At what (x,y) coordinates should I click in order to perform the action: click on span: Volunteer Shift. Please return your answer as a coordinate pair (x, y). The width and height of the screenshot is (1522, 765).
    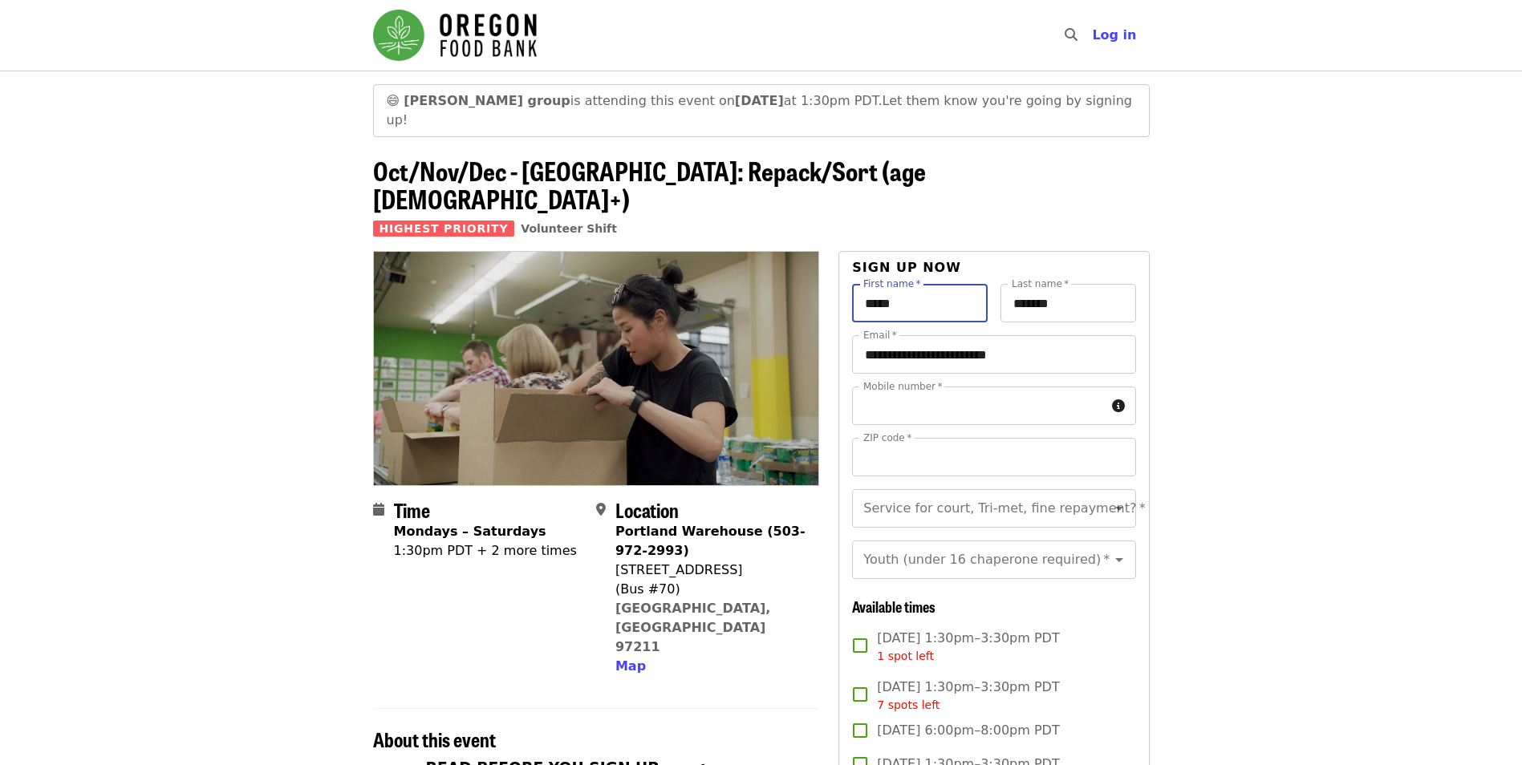
    Looking at the image, I should click on (569, 229).